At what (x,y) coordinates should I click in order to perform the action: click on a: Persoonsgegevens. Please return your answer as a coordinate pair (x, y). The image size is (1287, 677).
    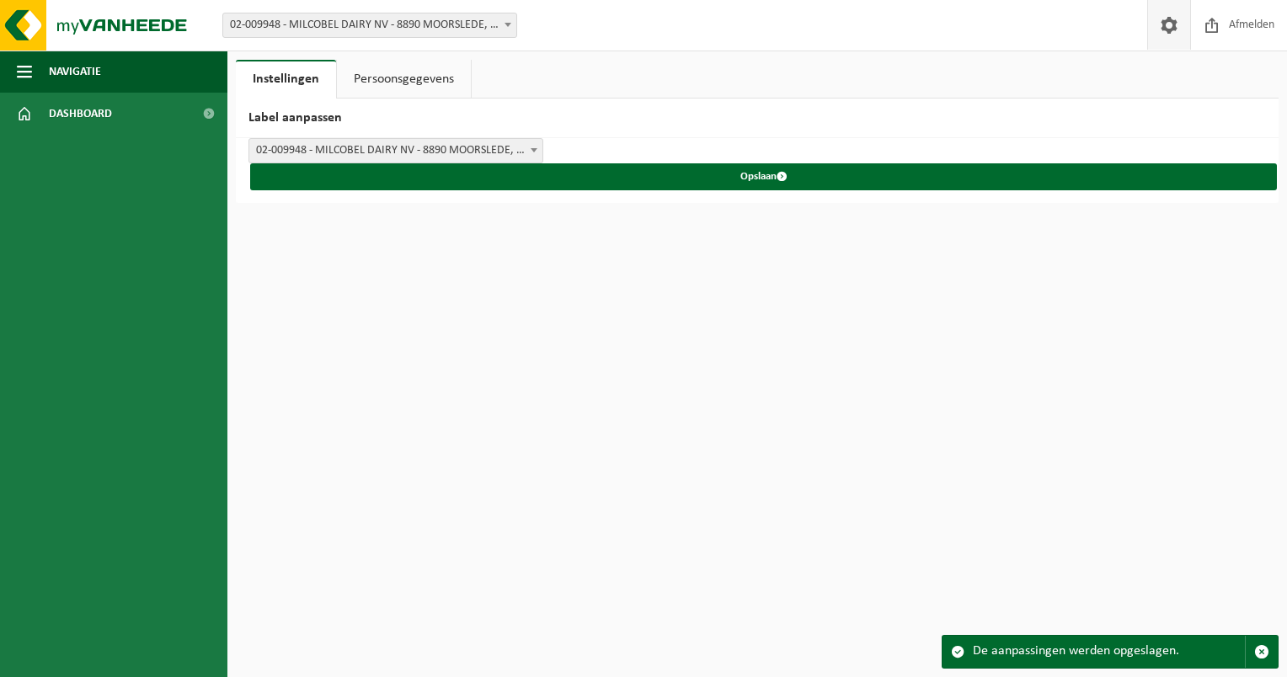
    Looking at the image, I should click on (404, 79).